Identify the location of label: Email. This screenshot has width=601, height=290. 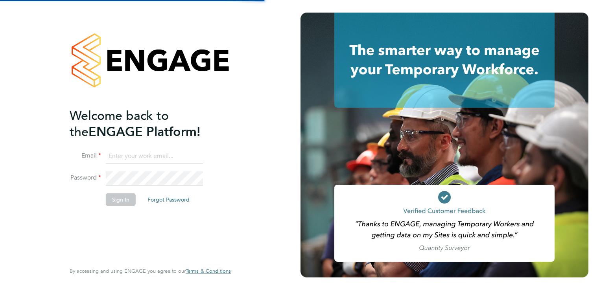
(85, 156).